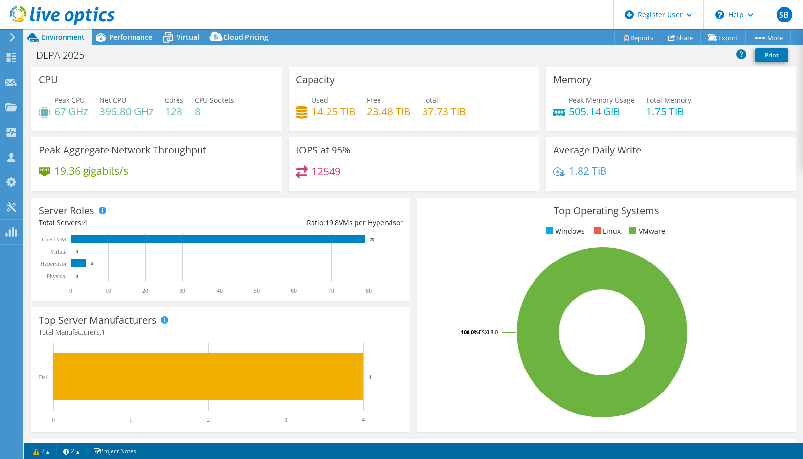 The height and width of the screenshot is (459, 803). Describe the element at coordinates (103, 332) in the screenshot. I see `span: 1` at that location.